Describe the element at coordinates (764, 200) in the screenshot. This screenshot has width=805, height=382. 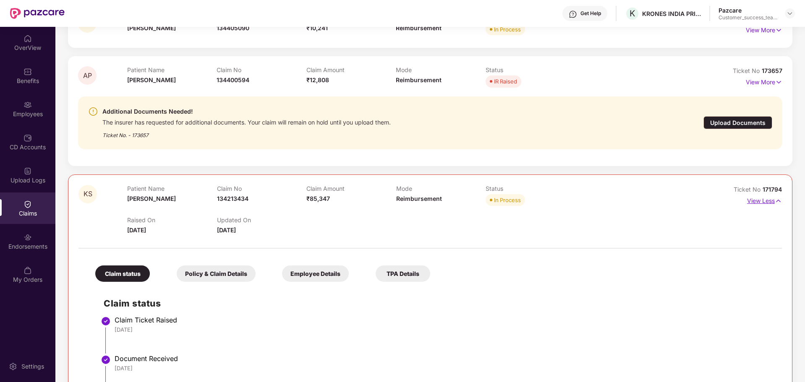
I see `p: View Less` at that location.